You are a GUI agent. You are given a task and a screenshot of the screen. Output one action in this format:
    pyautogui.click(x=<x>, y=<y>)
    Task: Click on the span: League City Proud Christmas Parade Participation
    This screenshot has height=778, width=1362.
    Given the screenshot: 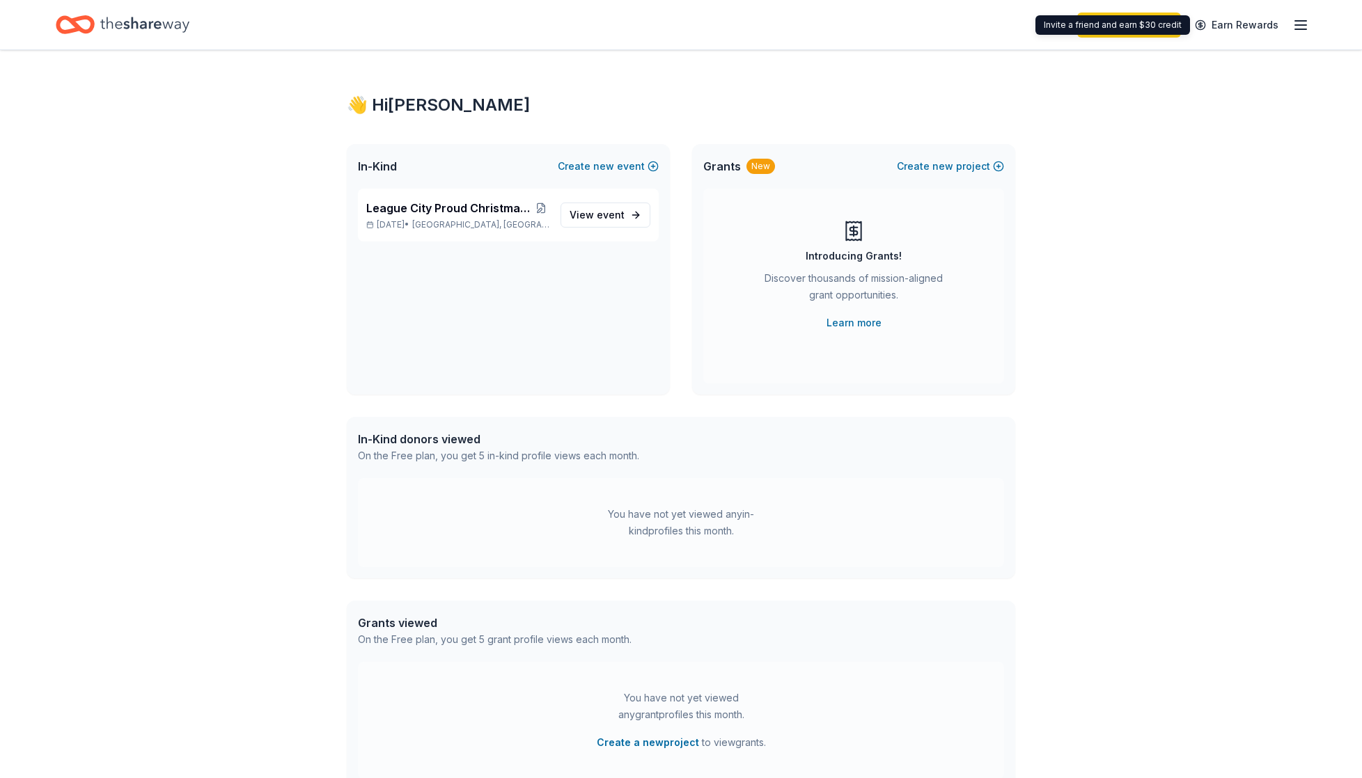 What is the action you would take?
    pyautogui.click(x=449, y=208)
    